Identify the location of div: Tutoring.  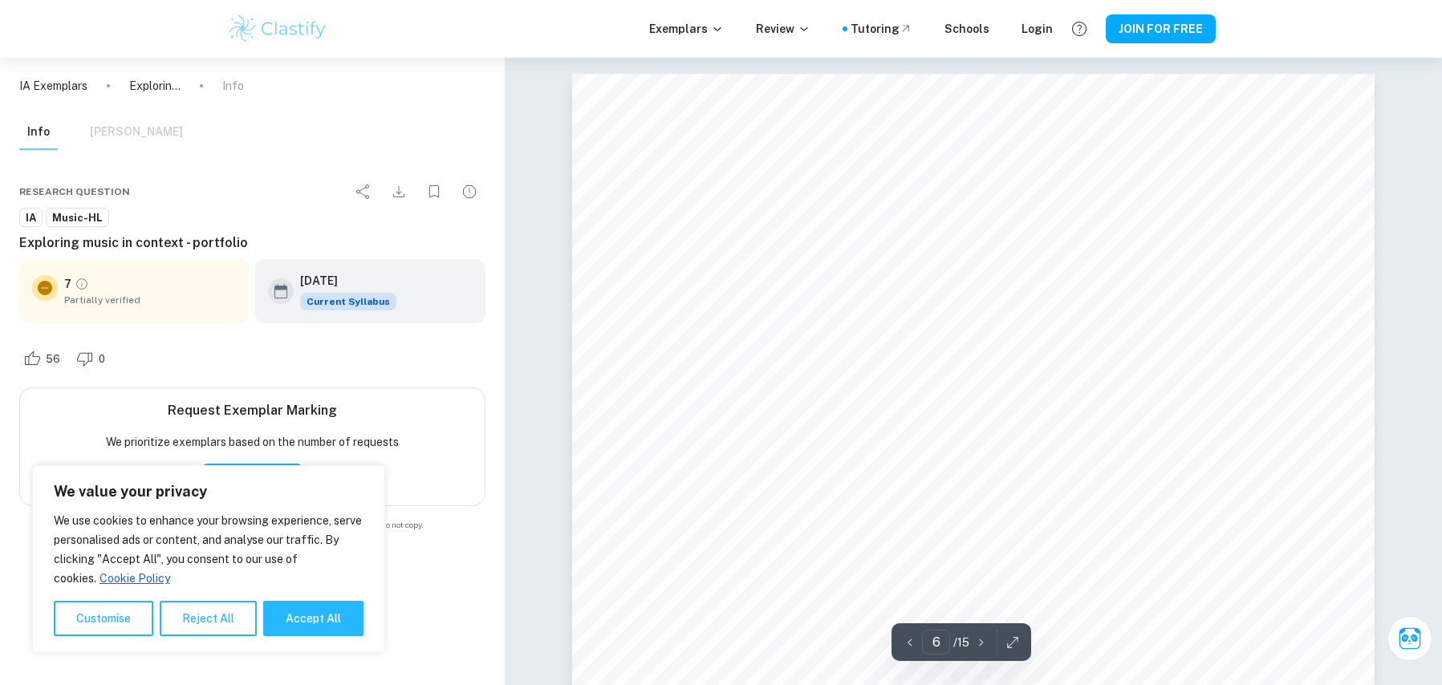
(881, 29).